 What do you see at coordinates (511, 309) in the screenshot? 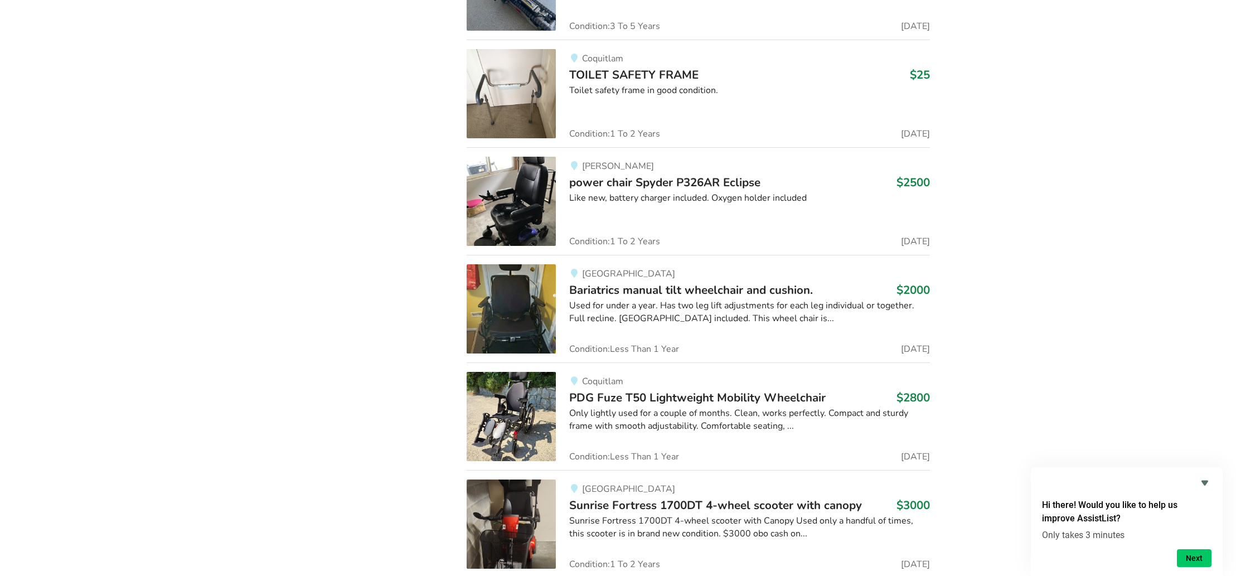
I see `img: mobility-bariatrics manual tilt wheelchair and cushion.` at bounding box center [511, 309].